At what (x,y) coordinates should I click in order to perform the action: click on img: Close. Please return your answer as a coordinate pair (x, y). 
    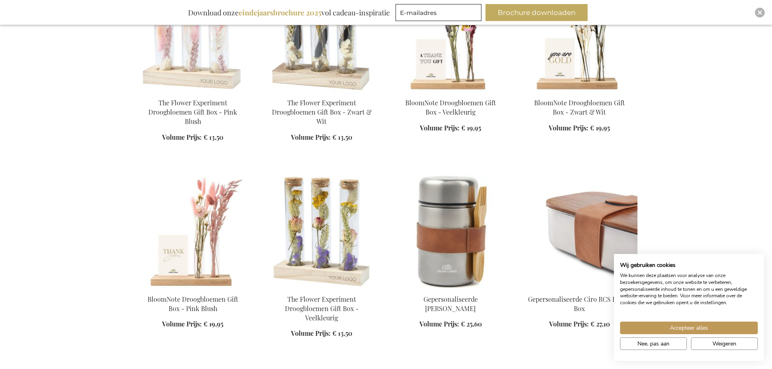
    Looking at the image, I should click on (760, 13).